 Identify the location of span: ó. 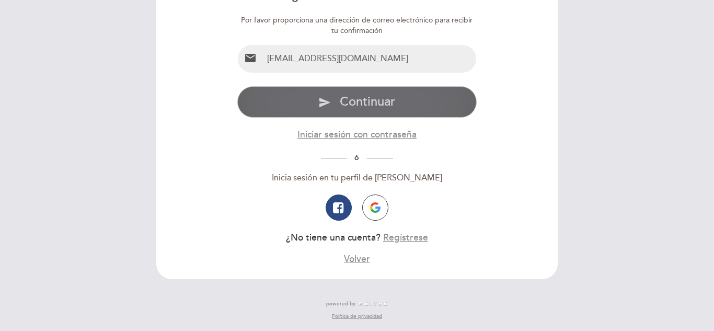
(356, 157).